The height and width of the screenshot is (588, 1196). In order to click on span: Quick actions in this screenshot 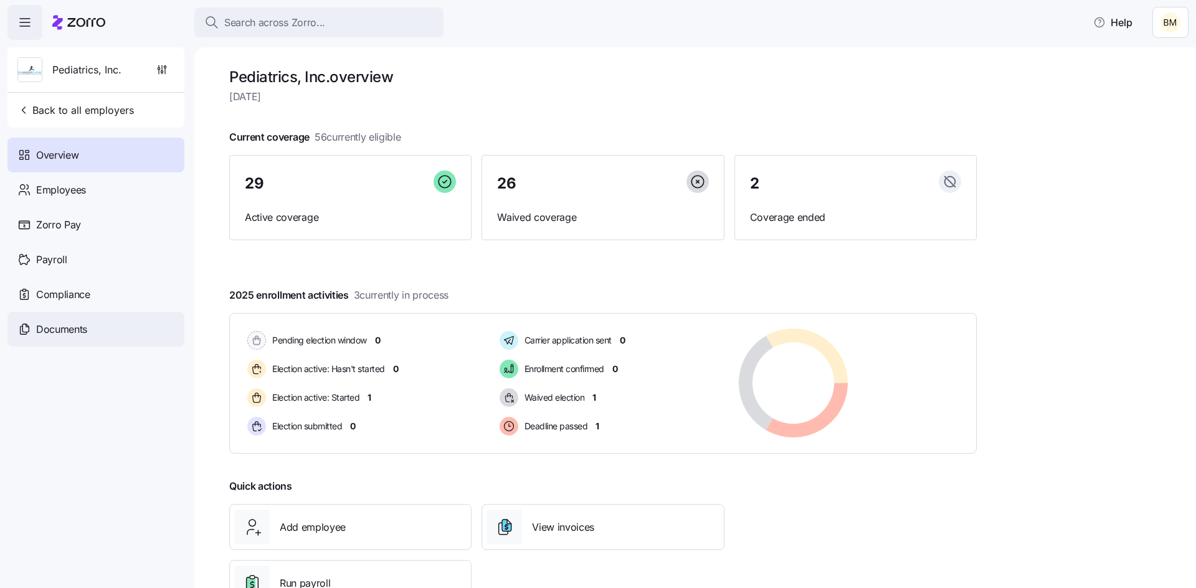, I will do `click(260, 486)`.